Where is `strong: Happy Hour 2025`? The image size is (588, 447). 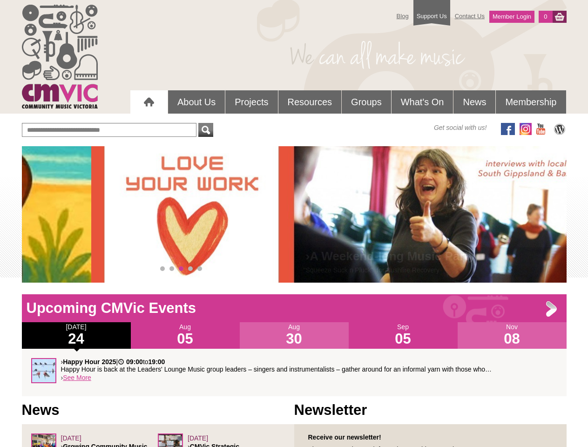
strong: Happy Hour 2025 is located at coordinates (89, 362).